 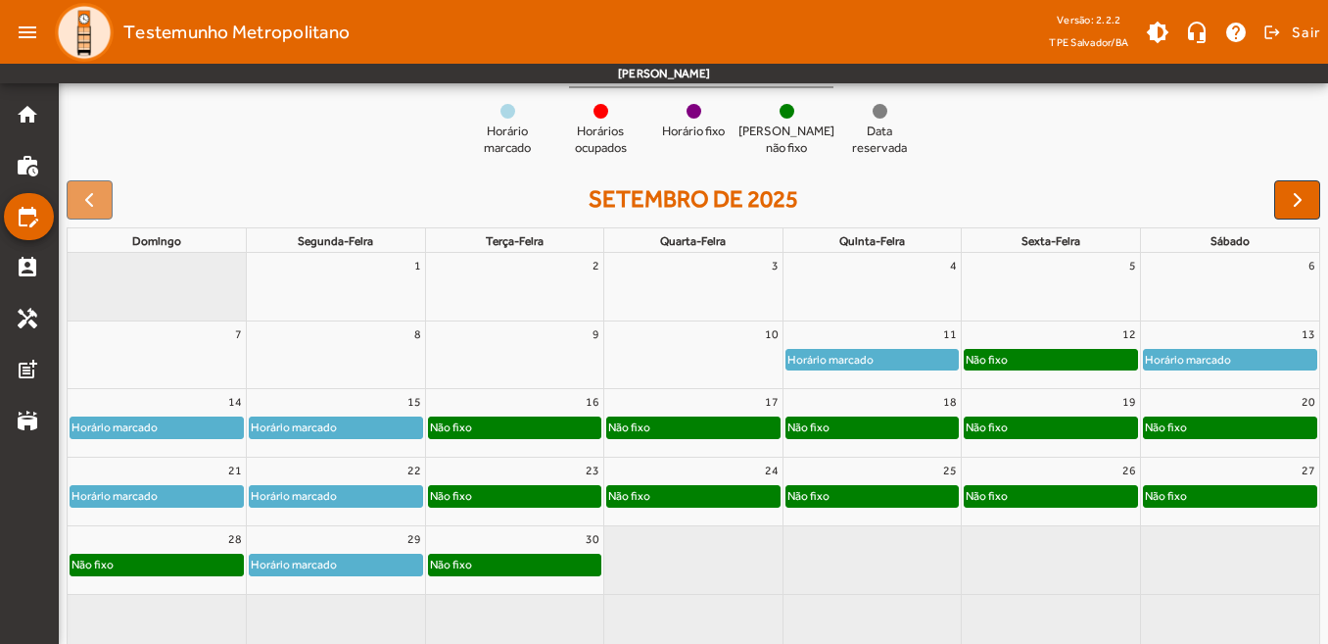 What do you see at coordinates (514, 355) in the screenshot?
I see `td: 9 de setembro de 2025` at bounding box center [514, 355].